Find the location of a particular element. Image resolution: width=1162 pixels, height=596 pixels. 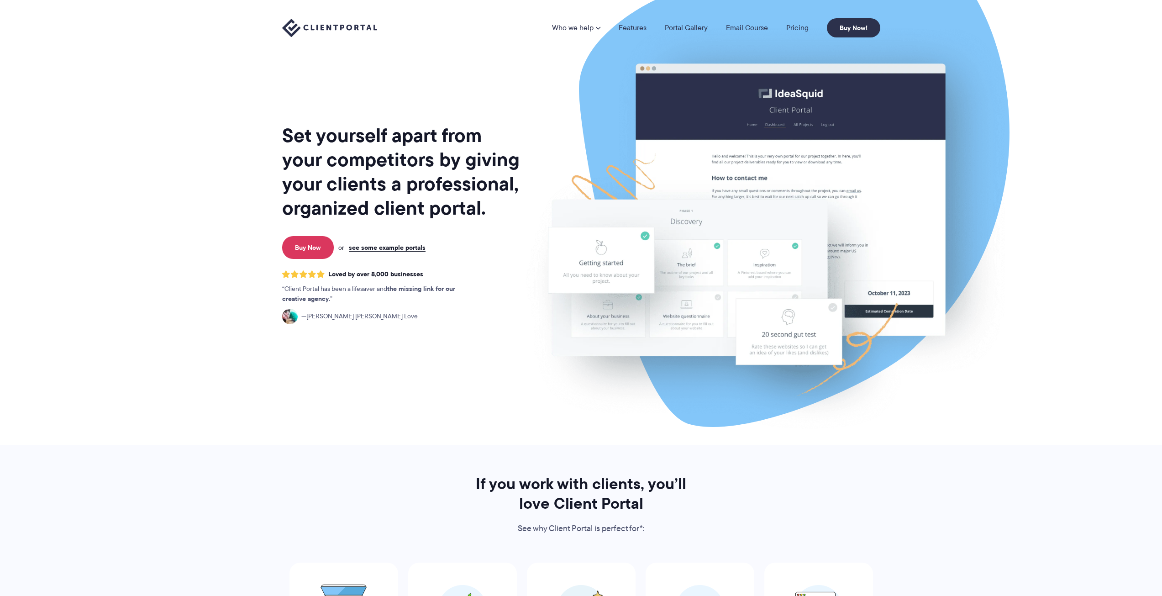

span: or is located at coordinates (341, 247).